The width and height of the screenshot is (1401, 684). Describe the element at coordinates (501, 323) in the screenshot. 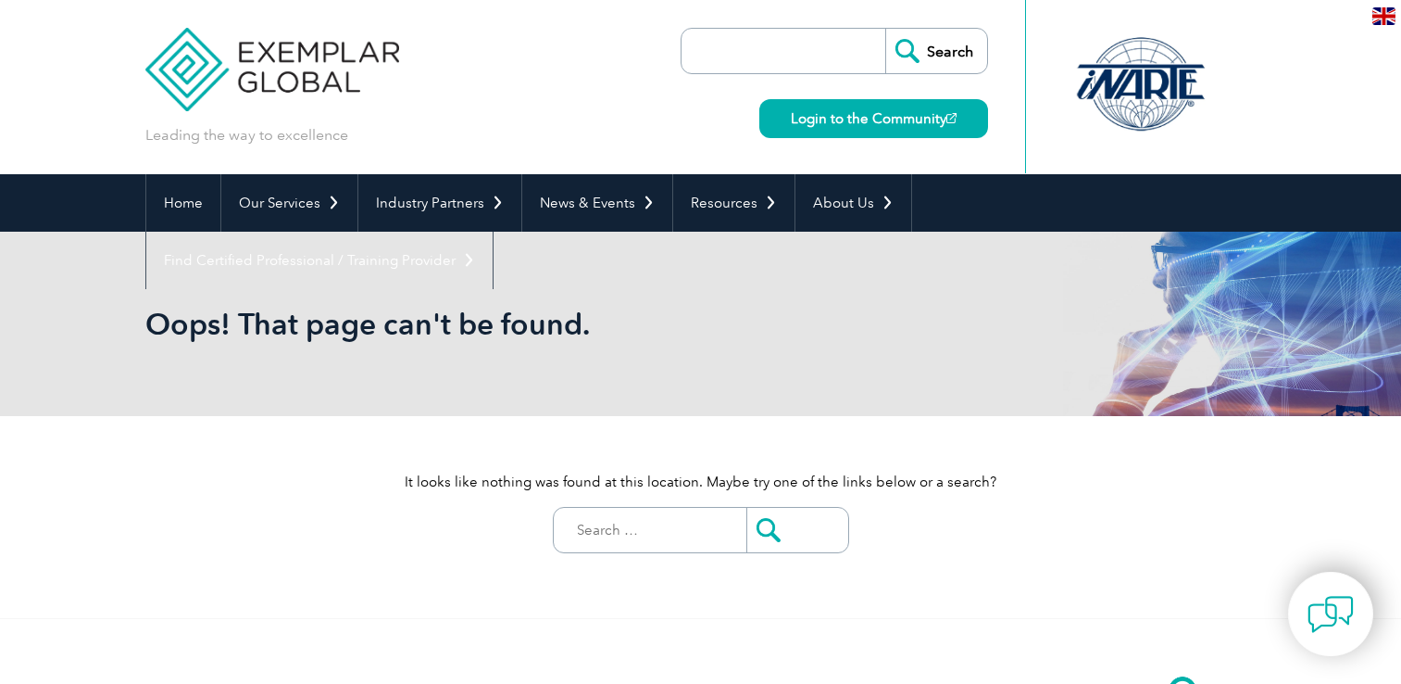

I see `h1: Oops! That page can't be found.` at that location.